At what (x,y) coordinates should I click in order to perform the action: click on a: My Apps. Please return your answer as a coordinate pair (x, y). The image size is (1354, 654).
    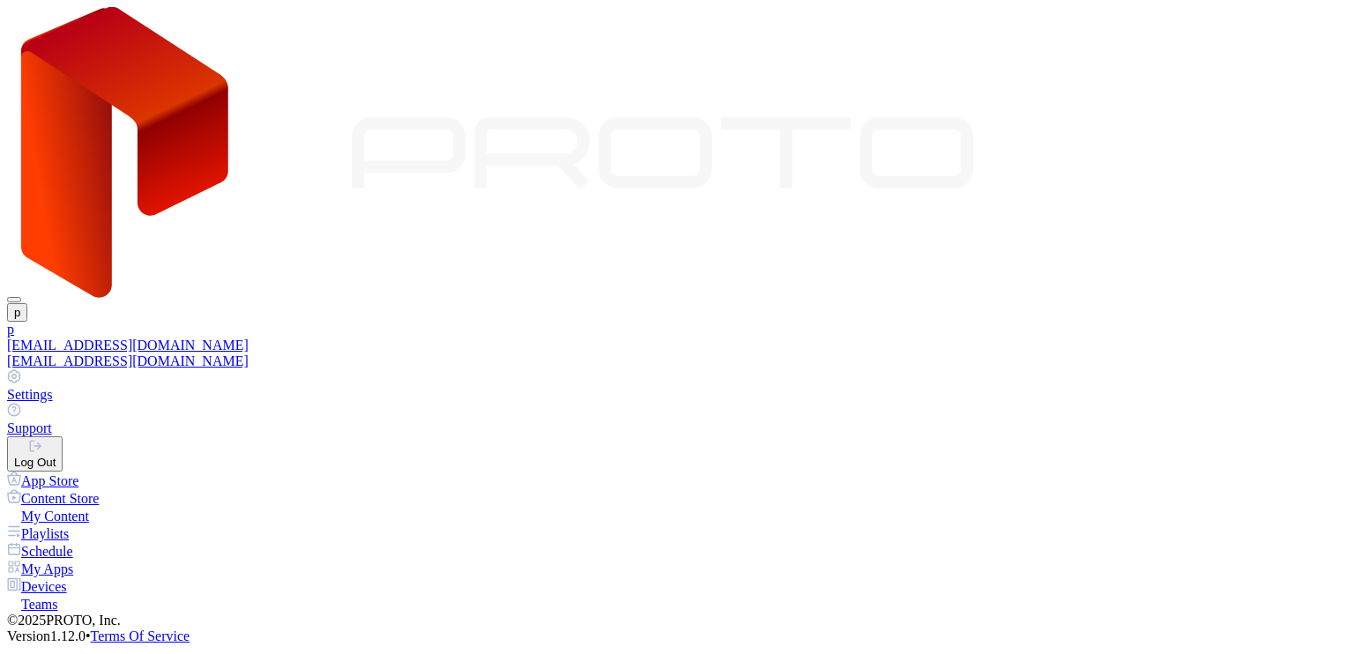
    Looking at the image, I should click on (677, 569).